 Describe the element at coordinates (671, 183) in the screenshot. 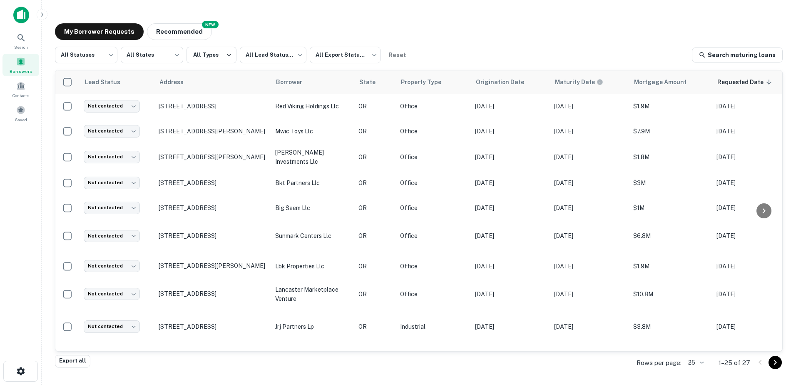

I see `p: $3M` at that location.